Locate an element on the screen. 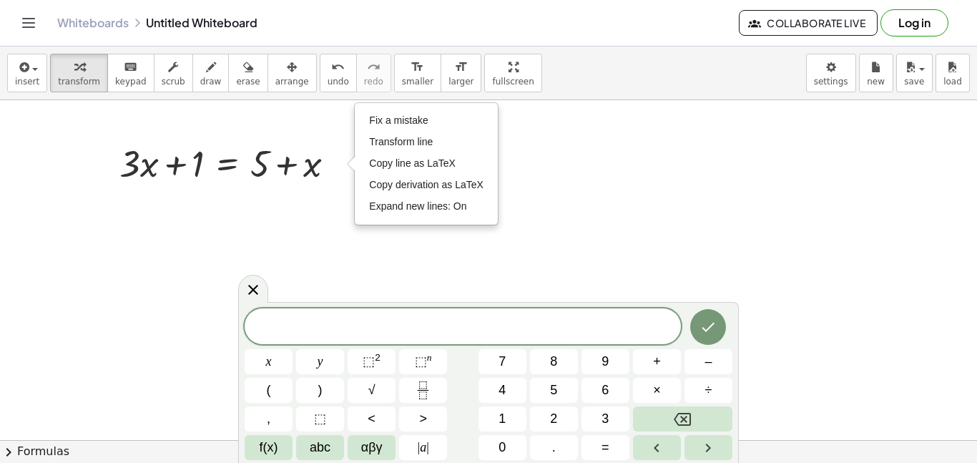 This screenshot has height=463, width=977. span: a is located at coordinates (423, 447).